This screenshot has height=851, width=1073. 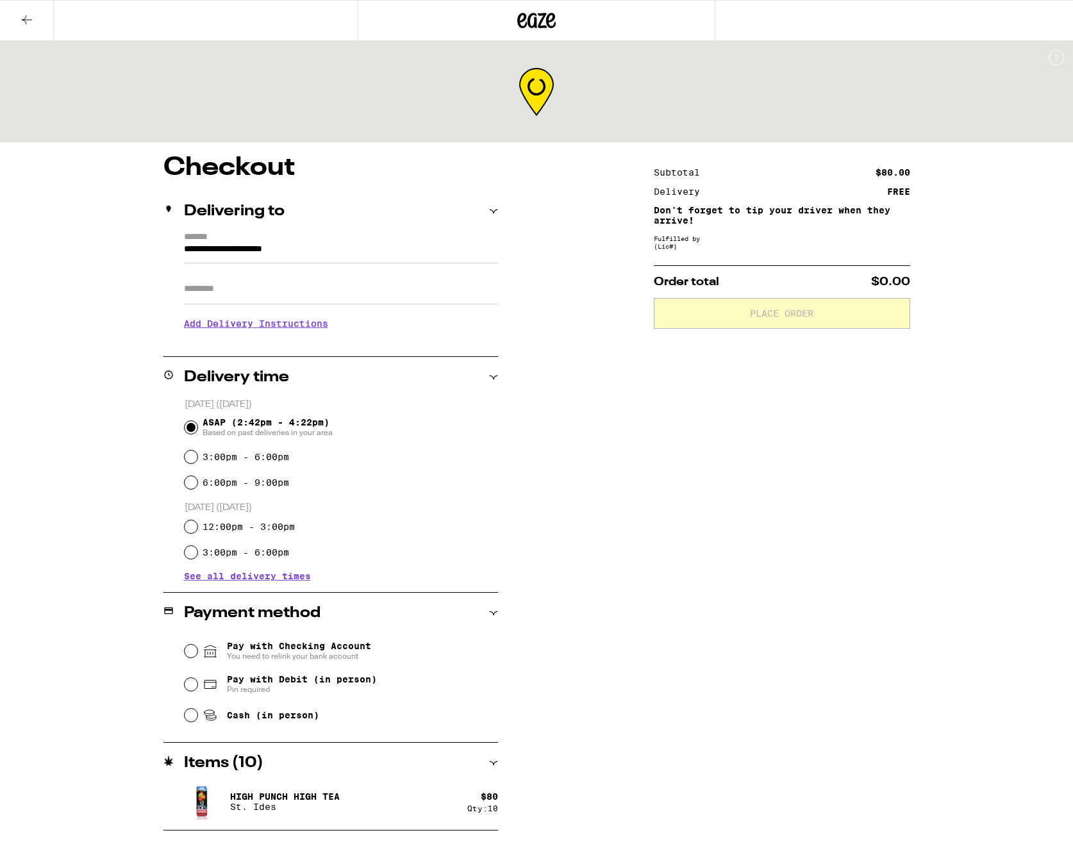 What do you see at coordinates (681, 192) in the screenshot?
I see `div: Delivery` at bounding box center [681, 192].